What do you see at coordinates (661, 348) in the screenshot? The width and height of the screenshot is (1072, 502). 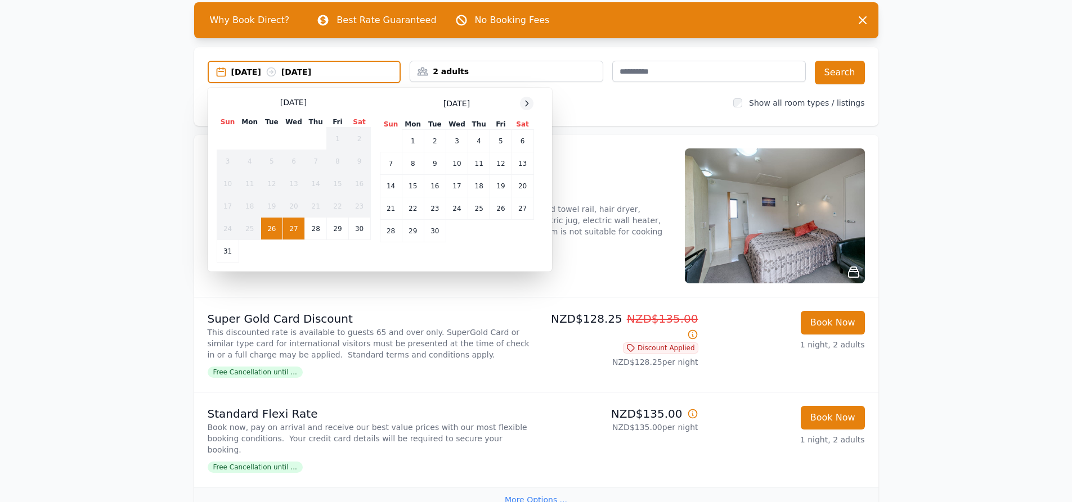 I see `span: Discount Applied` at bounding box center [661, 348].